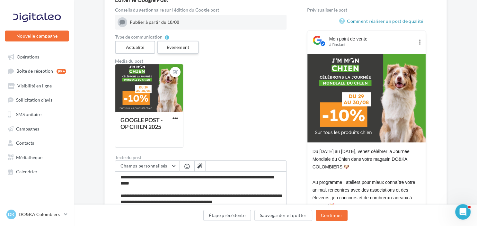 This screenshot has height=226, width=477. What do you see at coordinates (372, 45) in the screenshot?
I see `div: à l'instant` at bounding box center [372, 45].